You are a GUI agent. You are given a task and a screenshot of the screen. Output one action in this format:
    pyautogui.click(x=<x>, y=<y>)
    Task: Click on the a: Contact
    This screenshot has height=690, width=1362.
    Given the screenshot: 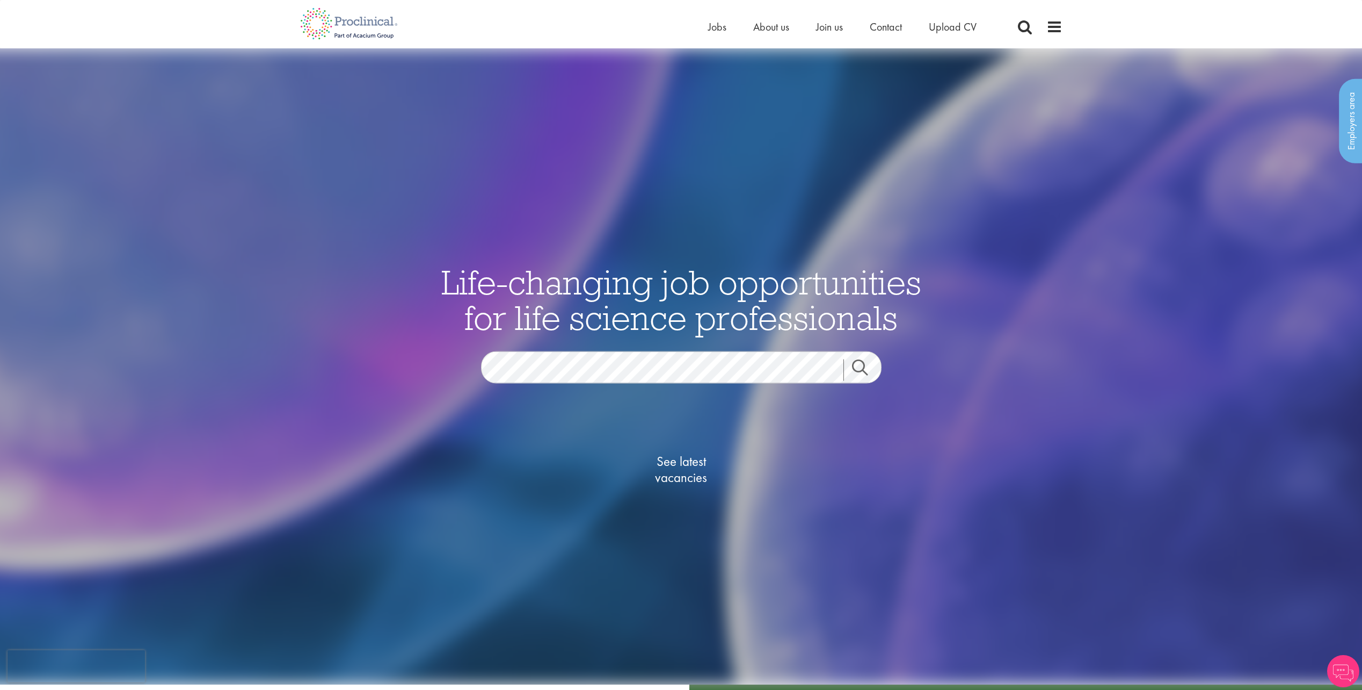 What is the action you would take?
    pyautogui.click(x=886, y=27)
    